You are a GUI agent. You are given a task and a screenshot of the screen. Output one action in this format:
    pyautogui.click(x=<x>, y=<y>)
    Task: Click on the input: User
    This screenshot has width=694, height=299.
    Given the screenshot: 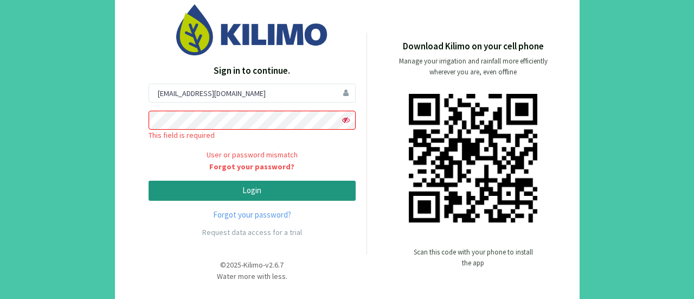 What is the action you would take?
    pyautogui.click(x=252, y=93)
    